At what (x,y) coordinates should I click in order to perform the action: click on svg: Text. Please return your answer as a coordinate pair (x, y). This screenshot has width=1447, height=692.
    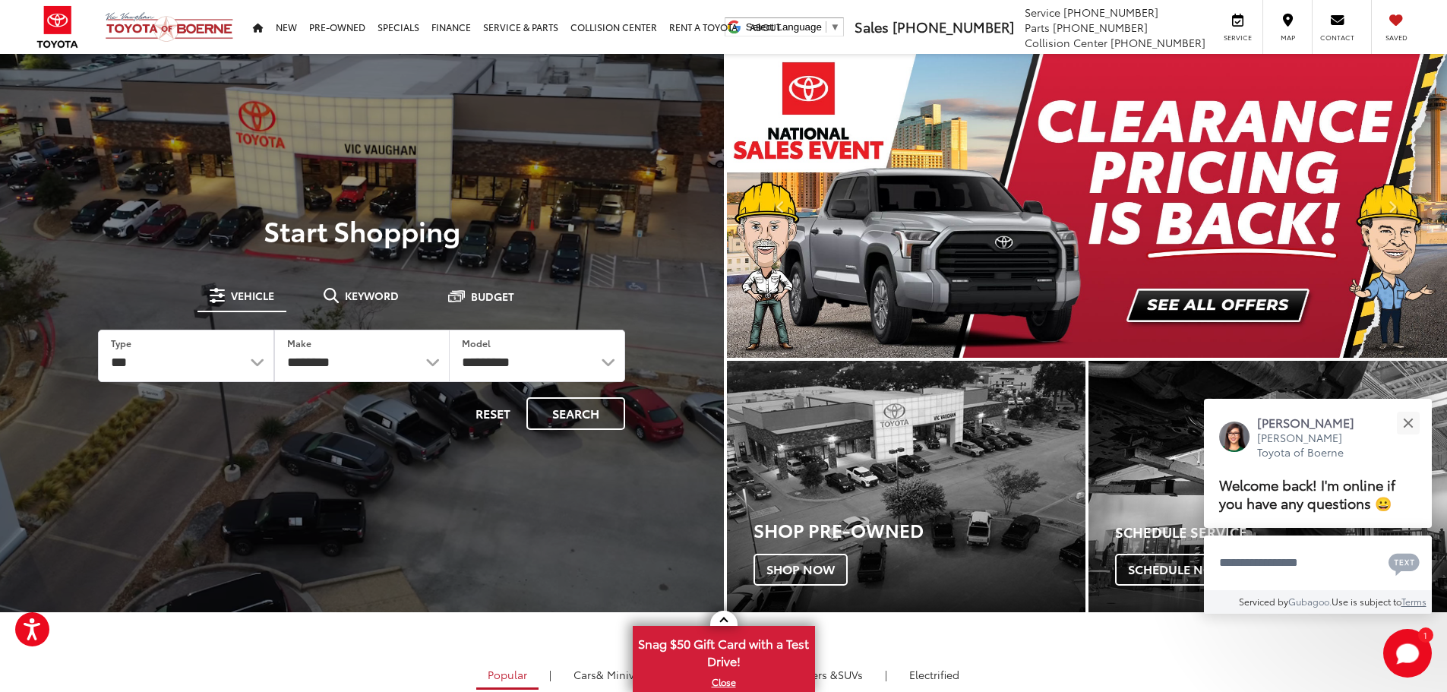
    Looking at the image, I should click on (1404, 564).